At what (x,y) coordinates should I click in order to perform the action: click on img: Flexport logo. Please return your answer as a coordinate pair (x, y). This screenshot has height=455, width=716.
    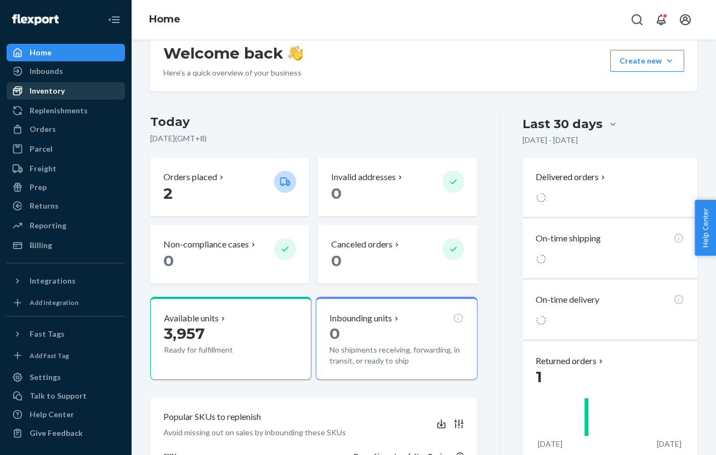
    Looking at the image, I should click on (35, 20).